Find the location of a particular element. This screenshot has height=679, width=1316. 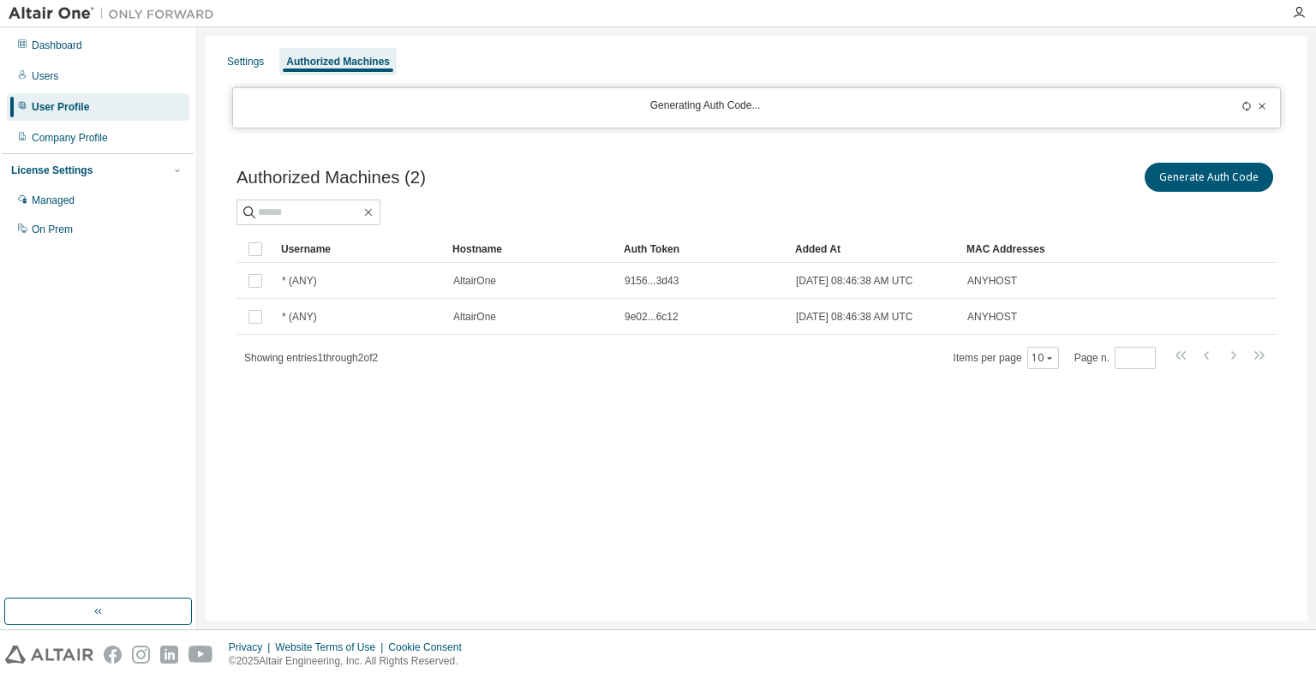

span: Authorized Machines (2) is located at coordinates (331, 177).